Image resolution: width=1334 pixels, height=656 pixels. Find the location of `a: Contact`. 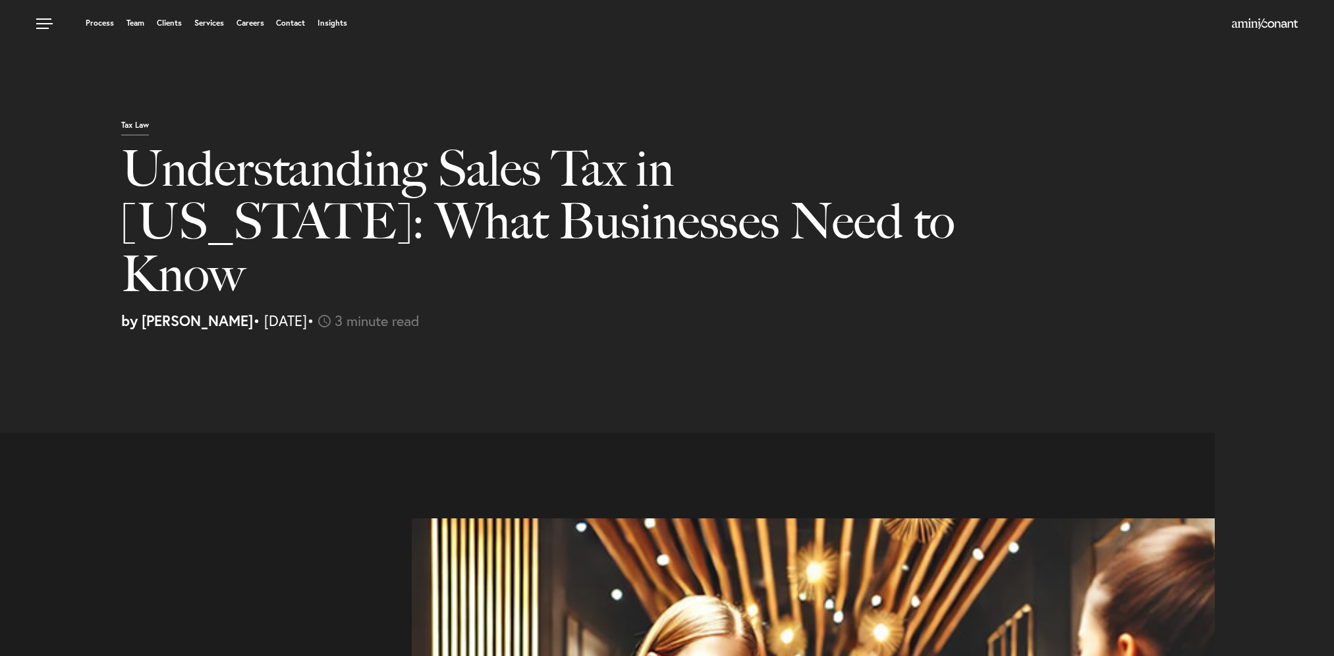

a: Contact is located at coordinates (290, 23).